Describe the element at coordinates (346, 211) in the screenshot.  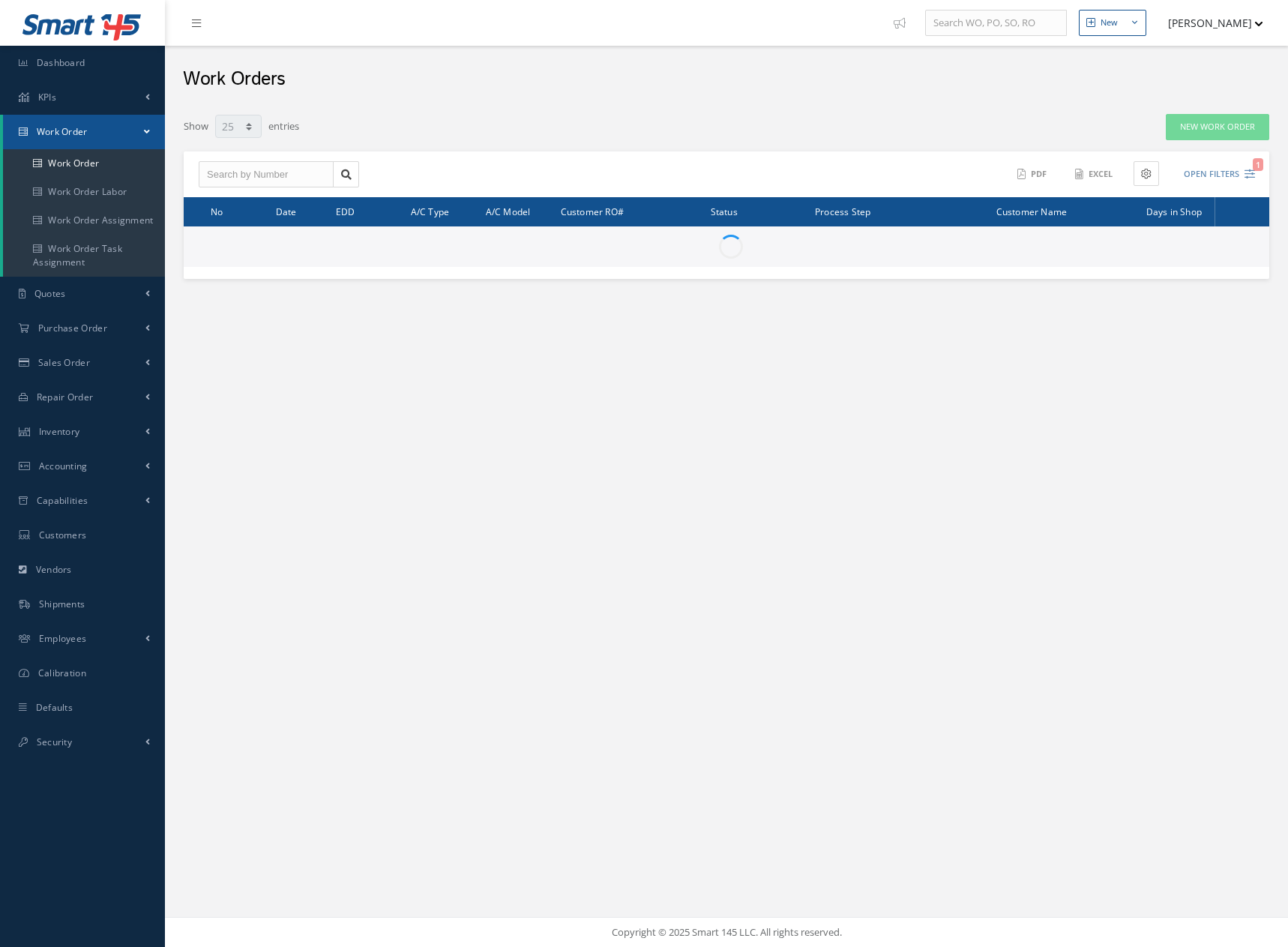
I see `span: EDD` at that location.